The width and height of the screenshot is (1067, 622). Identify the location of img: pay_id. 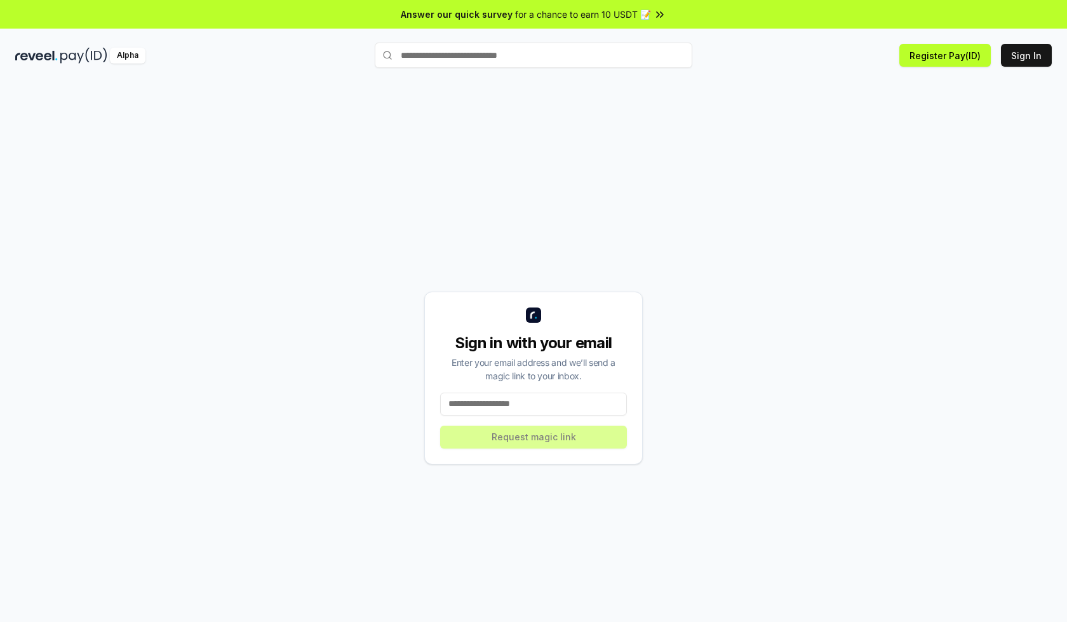
(84, 55).